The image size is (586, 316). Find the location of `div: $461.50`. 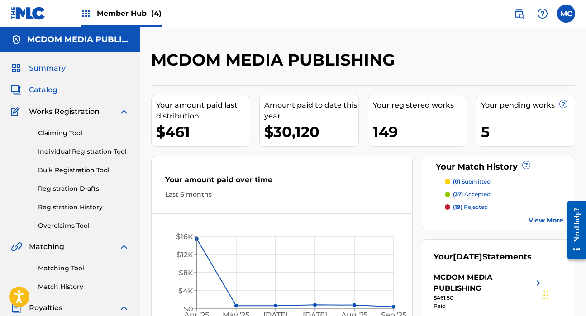

div: $461.50 is located at coordinates (489, 298).